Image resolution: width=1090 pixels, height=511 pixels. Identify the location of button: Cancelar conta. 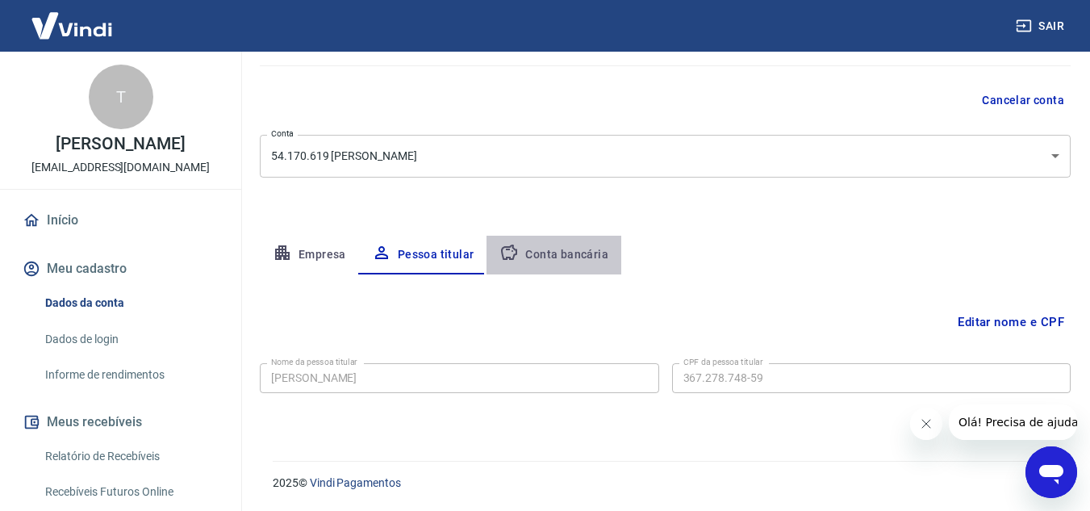
(1023, 100).